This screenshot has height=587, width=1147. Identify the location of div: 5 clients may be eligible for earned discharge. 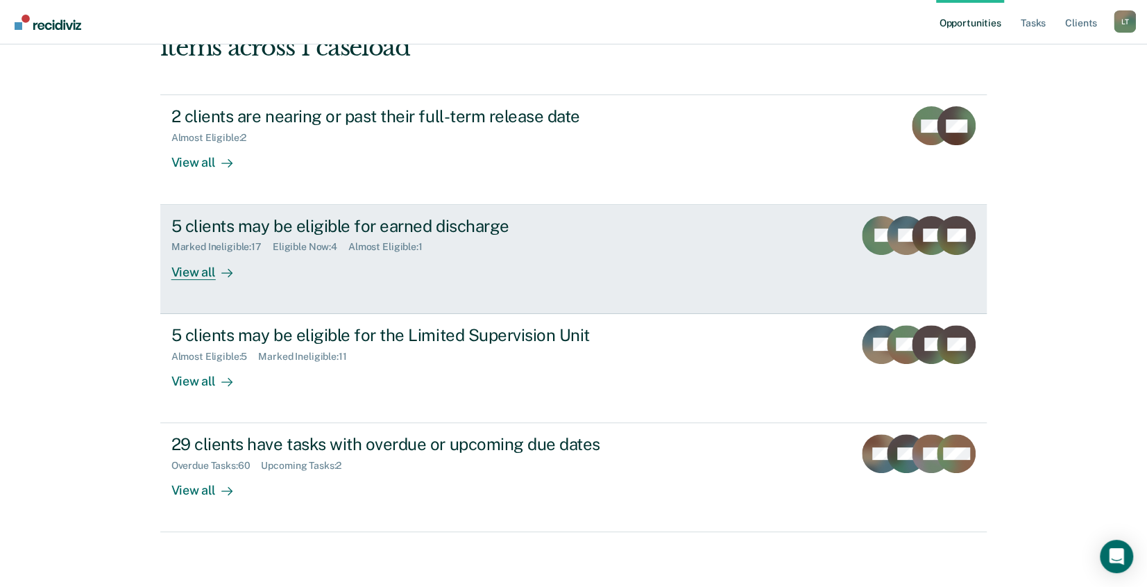
(415, 226).